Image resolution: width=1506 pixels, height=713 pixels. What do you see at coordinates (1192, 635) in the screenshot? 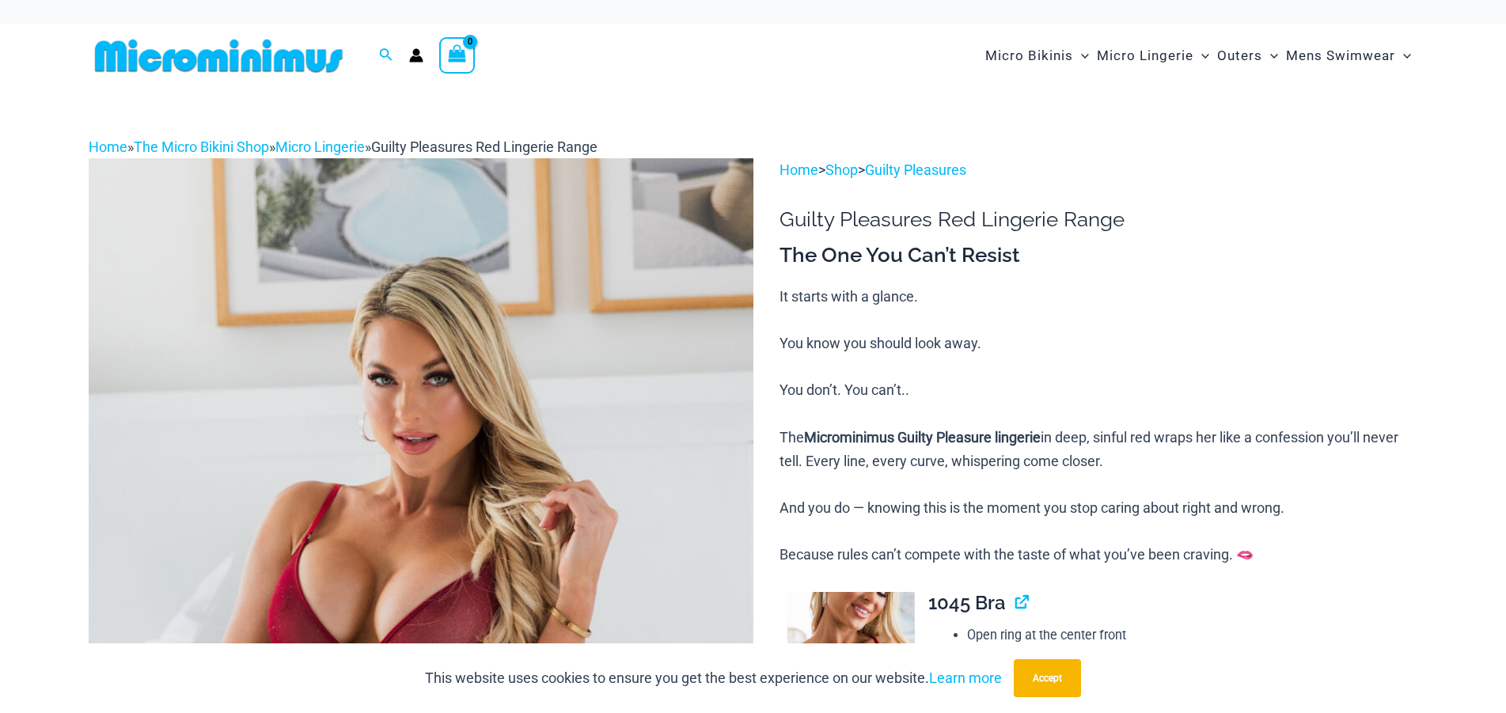
I see `li: Open ring at the center front` at bounding box center [1192, 635].